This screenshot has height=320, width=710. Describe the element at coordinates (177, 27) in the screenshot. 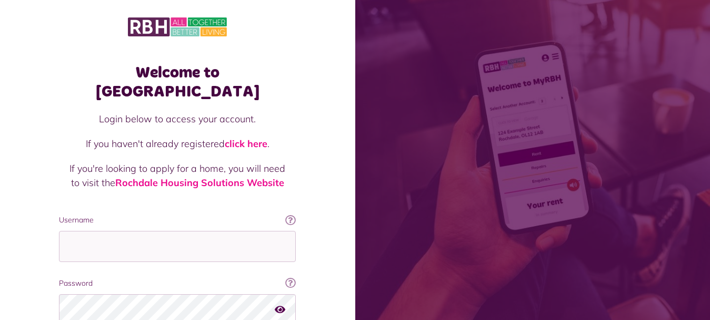

I see `img: MyRBH` at that location.